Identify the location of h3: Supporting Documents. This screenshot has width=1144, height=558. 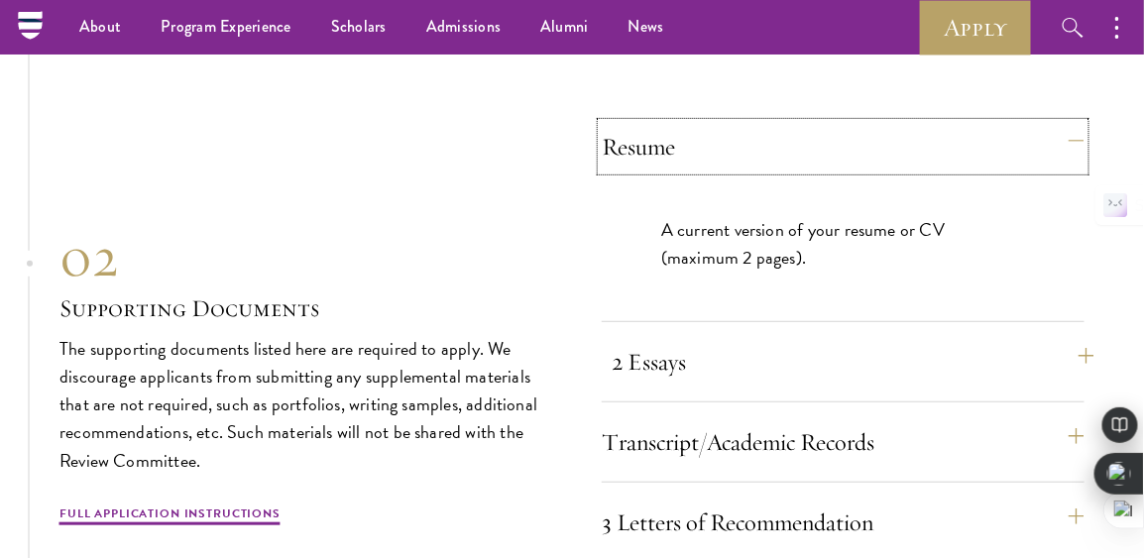
(300, 308).